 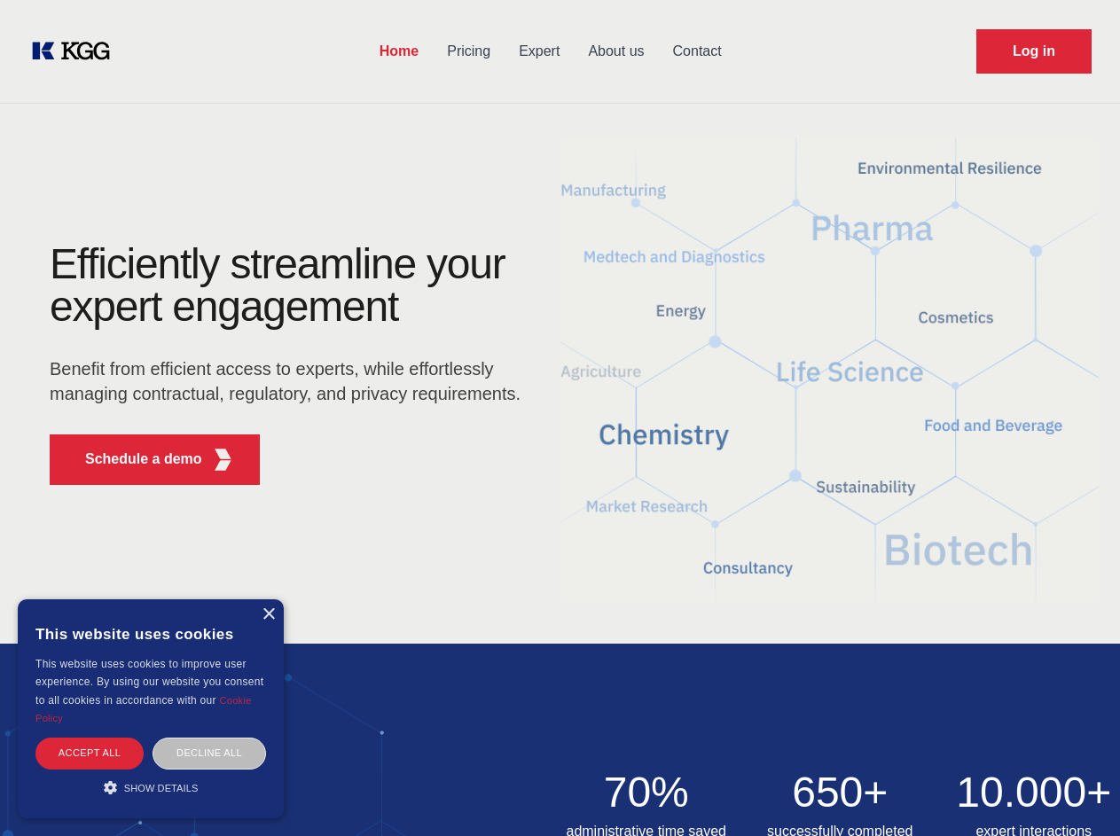 What do you see at coordinates (646, 793) in the screenshot?
I see `h2: 70%` at bounding box center [646, 793].